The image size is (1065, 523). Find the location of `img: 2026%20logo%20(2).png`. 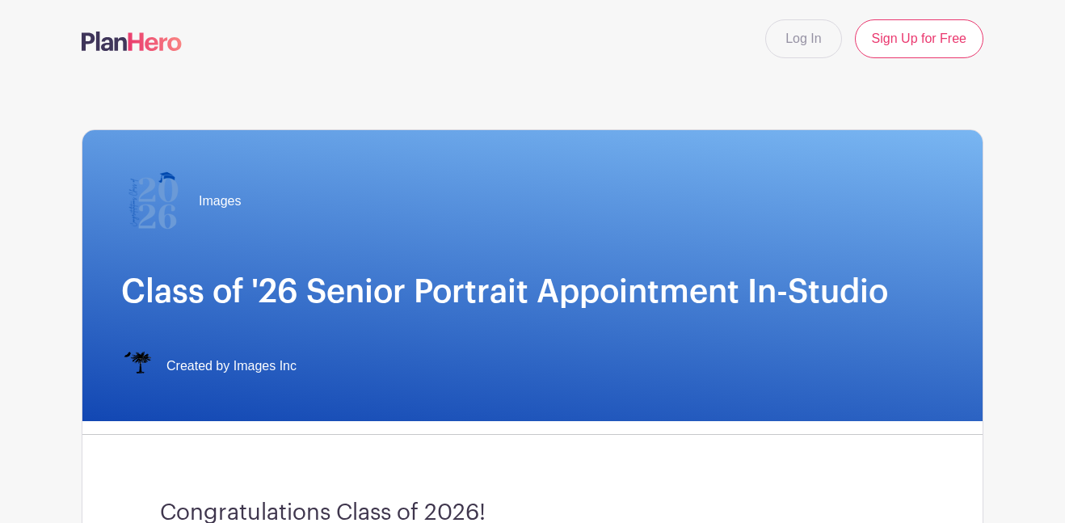

img: 2026%20logo%20(2).png is located at coordinates (153, 201).